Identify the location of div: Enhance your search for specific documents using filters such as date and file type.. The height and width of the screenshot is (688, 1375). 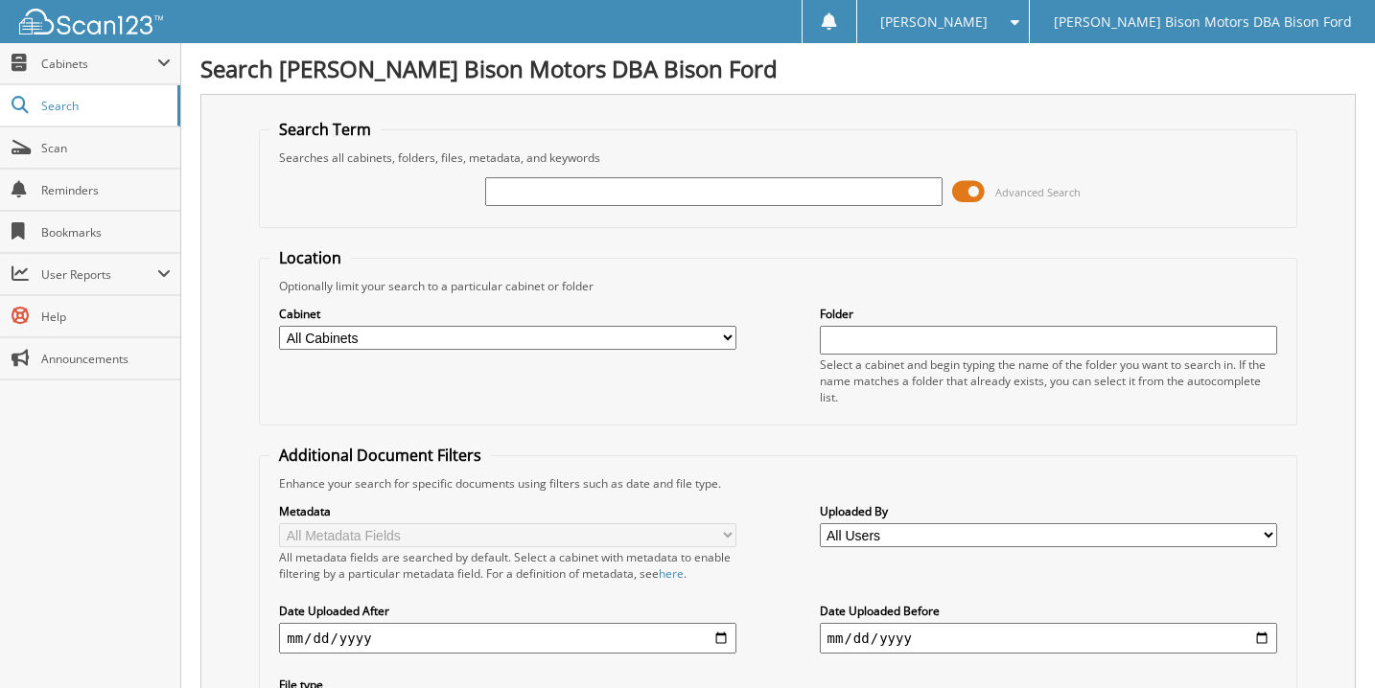
(778, 483).